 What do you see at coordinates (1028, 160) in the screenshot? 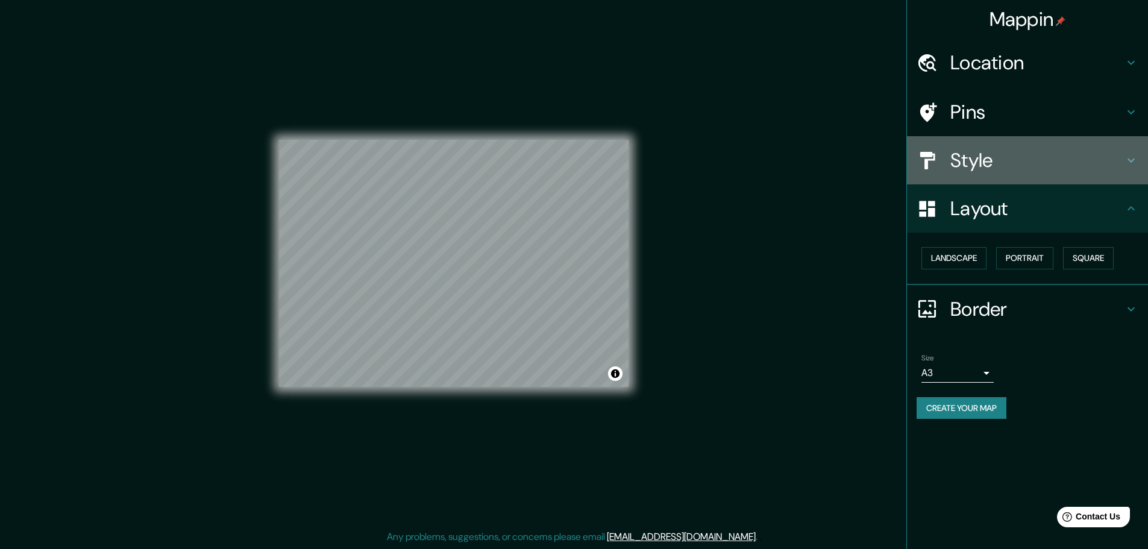
I see `div: Style` at bounding box center [1028, 160].